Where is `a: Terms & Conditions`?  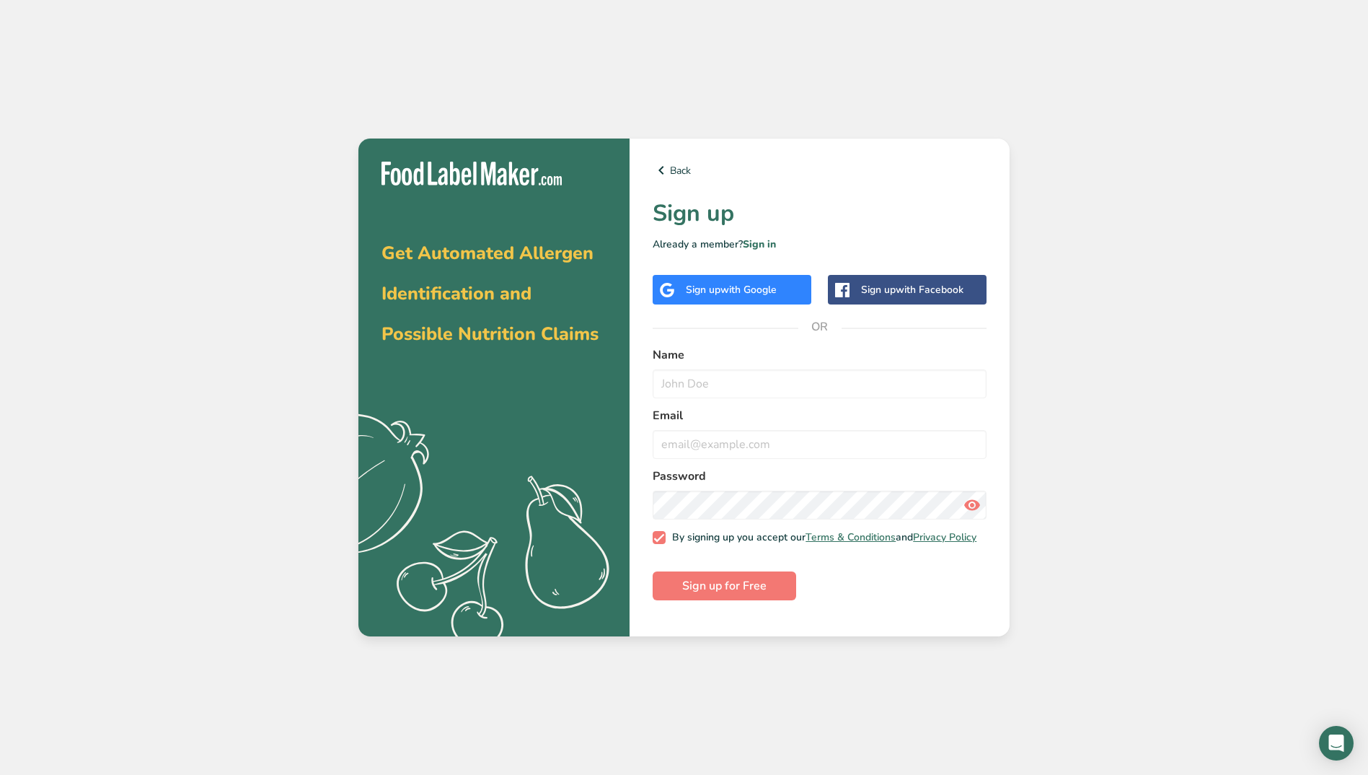
a: Terms & Conditions is located at coordinates (850, 537).